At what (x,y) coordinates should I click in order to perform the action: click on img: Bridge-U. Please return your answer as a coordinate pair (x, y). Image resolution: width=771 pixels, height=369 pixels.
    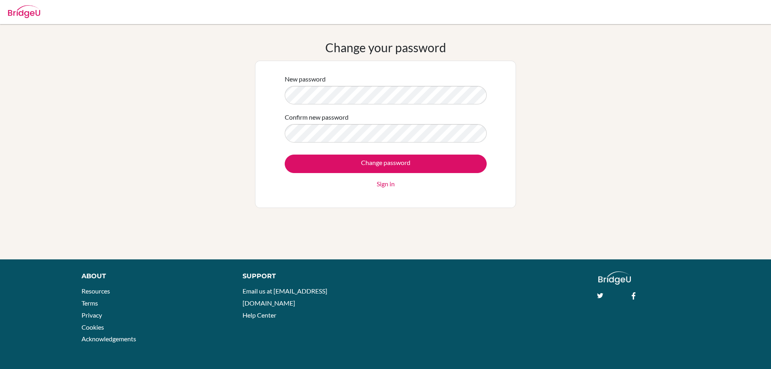
    Looking at the image, I should click on (24, 12).